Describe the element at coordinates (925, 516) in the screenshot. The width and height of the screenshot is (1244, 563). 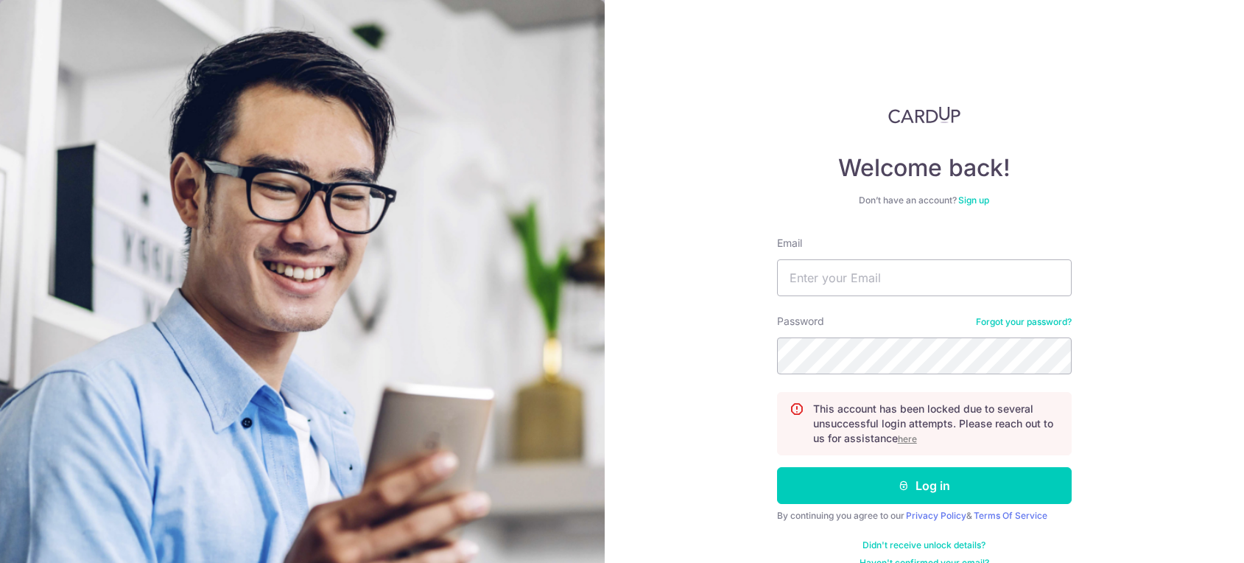
I see `div: By continuing you agree to our &` at that location.